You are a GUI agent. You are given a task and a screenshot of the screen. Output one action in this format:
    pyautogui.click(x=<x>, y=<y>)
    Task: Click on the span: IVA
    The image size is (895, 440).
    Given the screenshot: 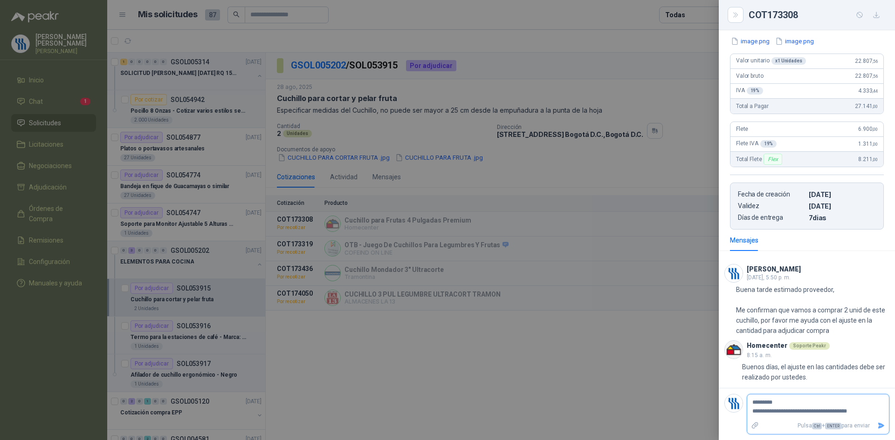 What is the action you would take?
    pyautogui.click(x=749, y=91)
    